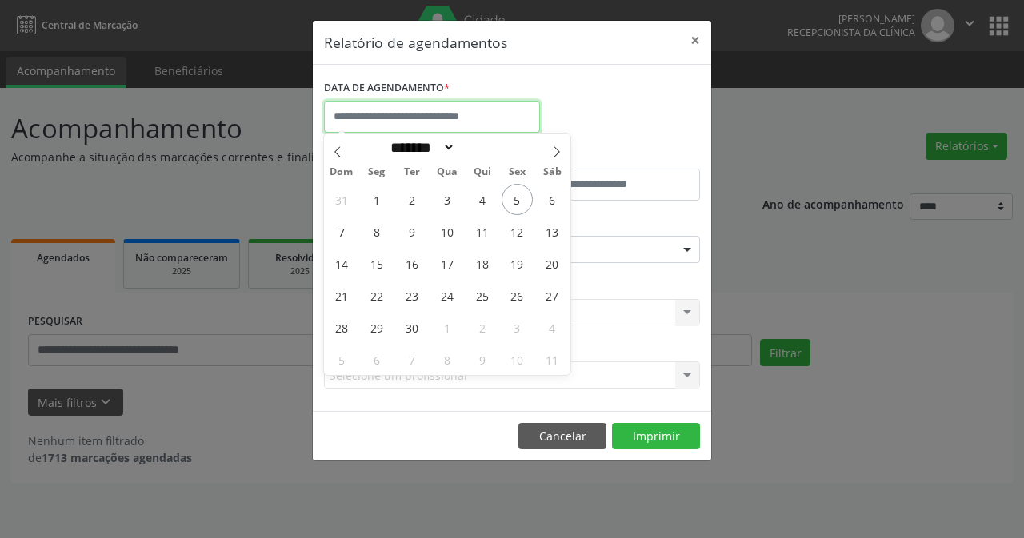 The width and height of the screenshot is (1024, 538). Describe the element at coordinates (376, 231) in the screenshot. I see `span: Setembro 8, 2025` at that location.